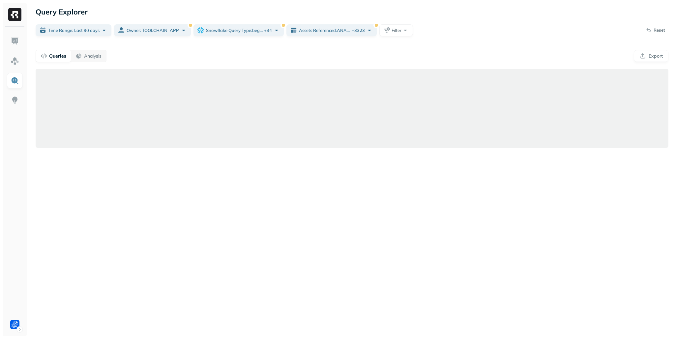 The height and width of the screenshot is (339, 675). Describe the element at coordinates (15, 325) in the screenshot. I see `img: Forter` at that location.